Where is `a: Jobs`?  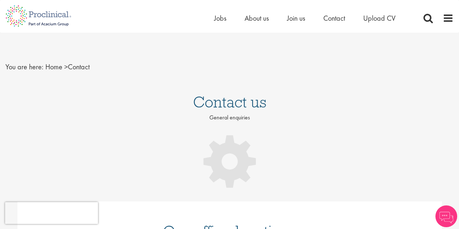
a: Jobs is located at coordinates (220, 18).